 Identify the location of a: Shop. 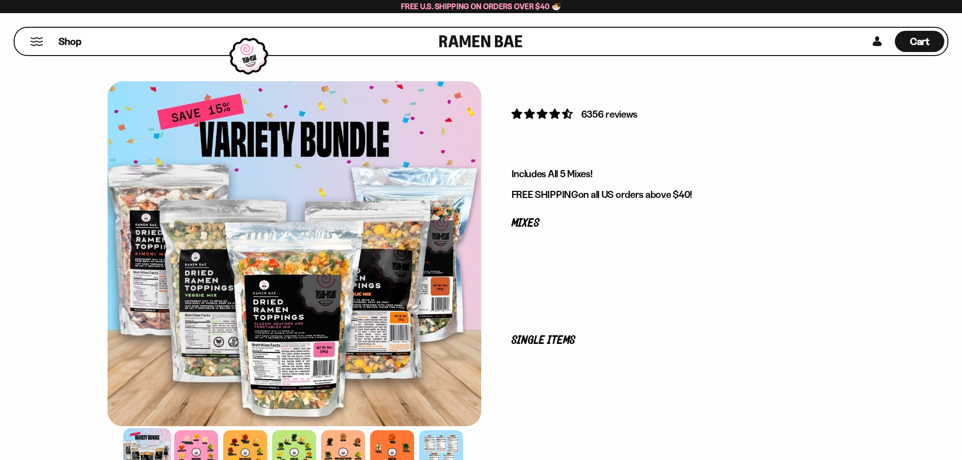
(70, 41).